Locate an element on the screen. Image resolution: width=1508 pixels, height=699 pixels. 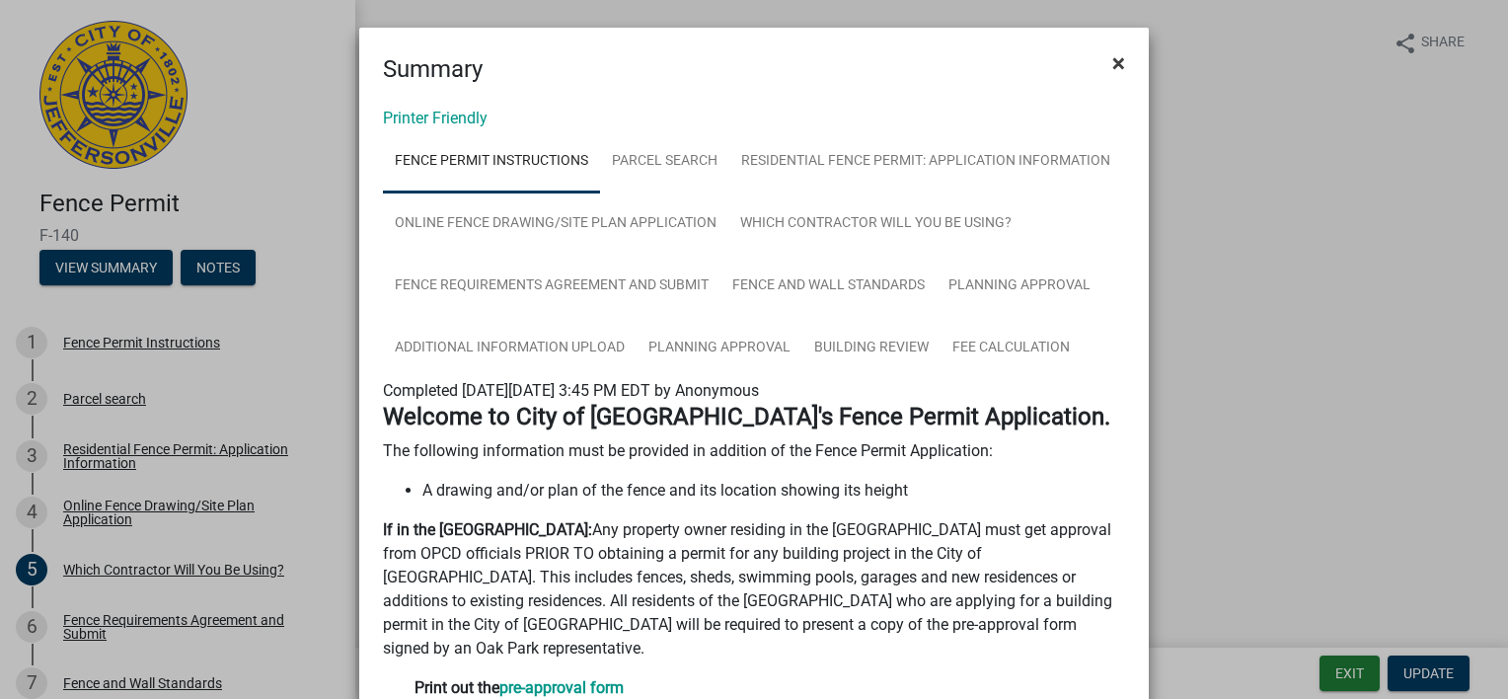
li: A drawing and/or plan of the fence and its location showing its height is located at coordinates (774, 490).